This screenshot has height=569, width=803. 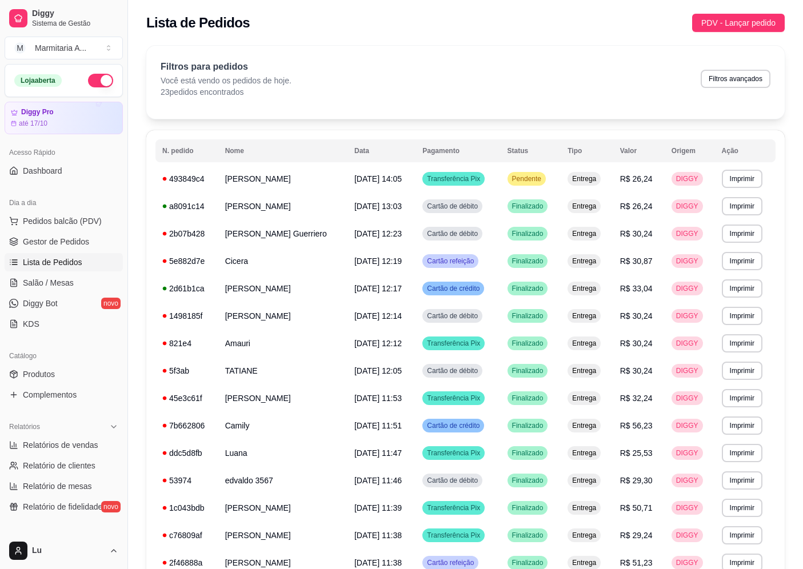 What do you see at coordinates (63, 303) in the screenshot?
I see `a: Diggy Botnovo` at bounding box center [63, 303].